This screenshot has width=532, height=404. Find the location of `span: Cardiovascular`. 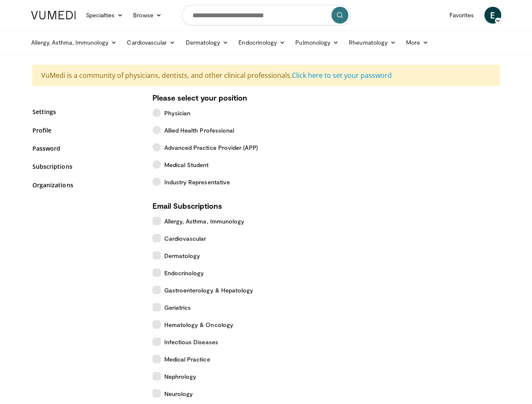

span: Cardiovascular is located at coordinates (185, 238).